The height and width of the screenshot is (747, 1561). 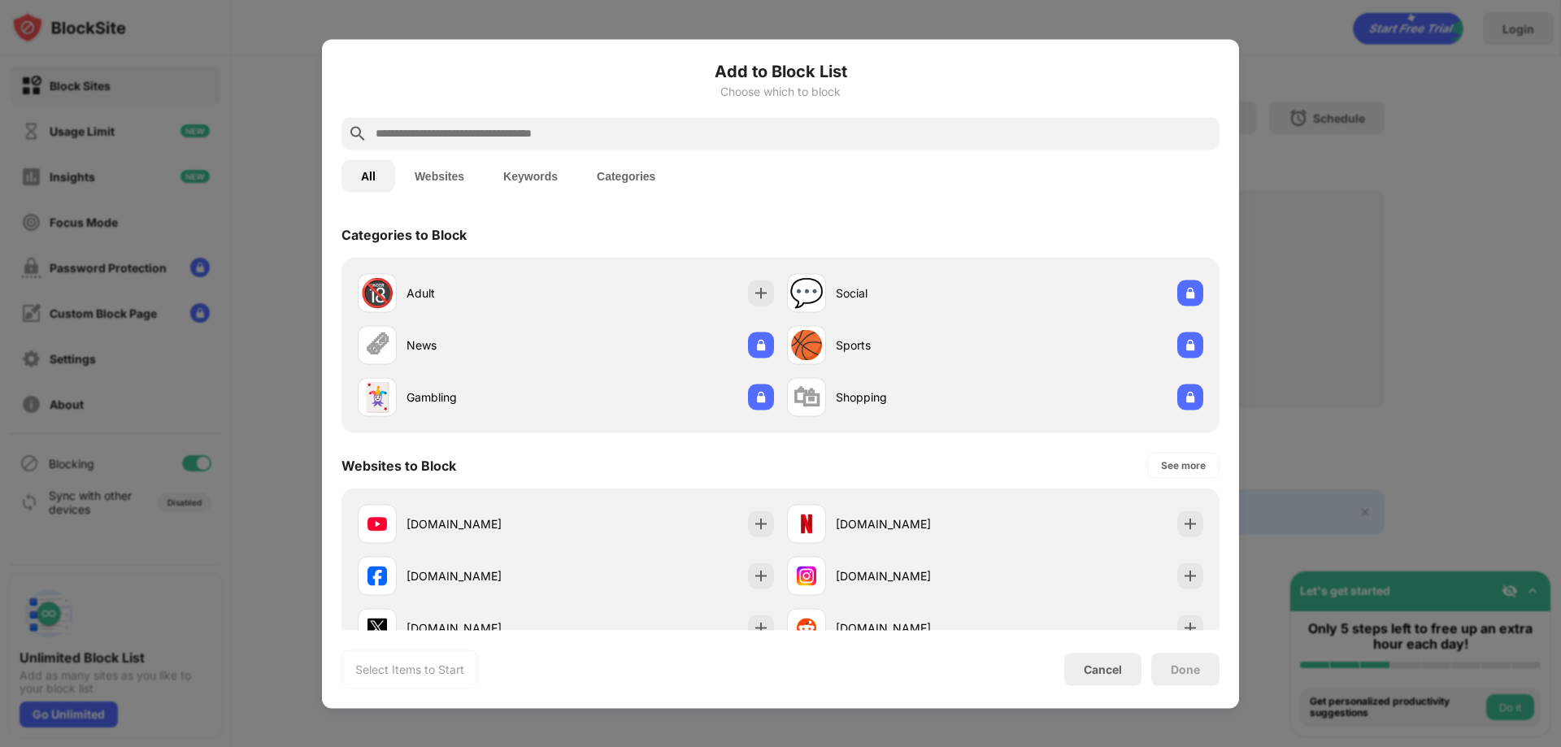 What do you see at coordinates (780, 91) in the screenshot?
I see `div: Choose which to block` at bounding box center [780, 91].